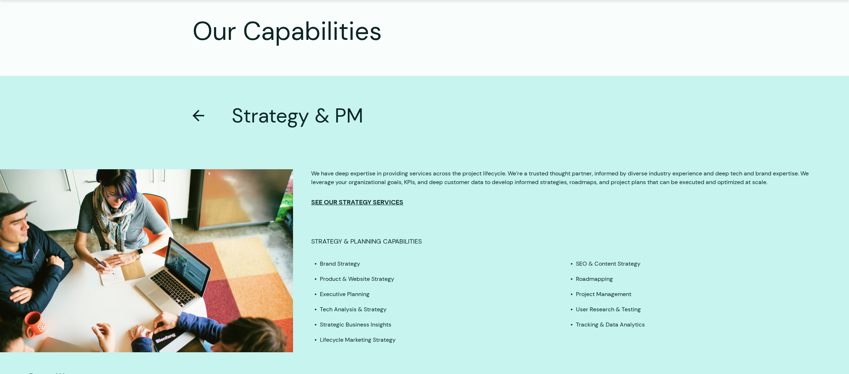  What do you see at coordinates (298, 116) in the screenshot?
I see `h3: Strategy & PM` at bounding box center [298, 116].